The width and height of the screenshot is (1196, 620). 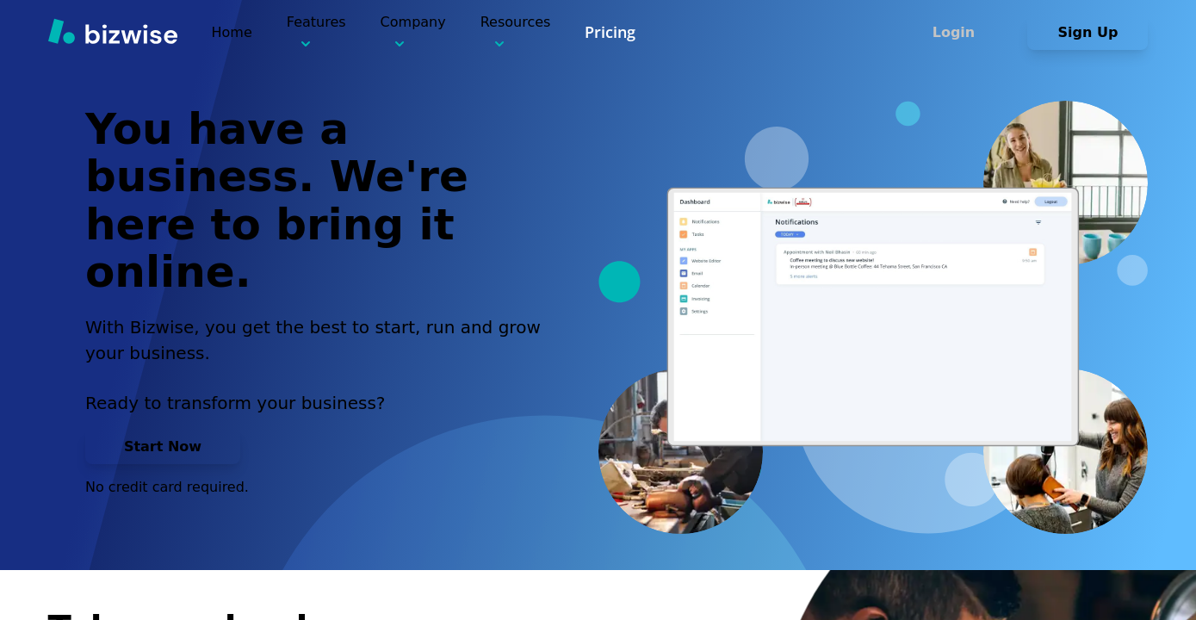 I want to click on a: Pricing, so click(x=610, y=32).